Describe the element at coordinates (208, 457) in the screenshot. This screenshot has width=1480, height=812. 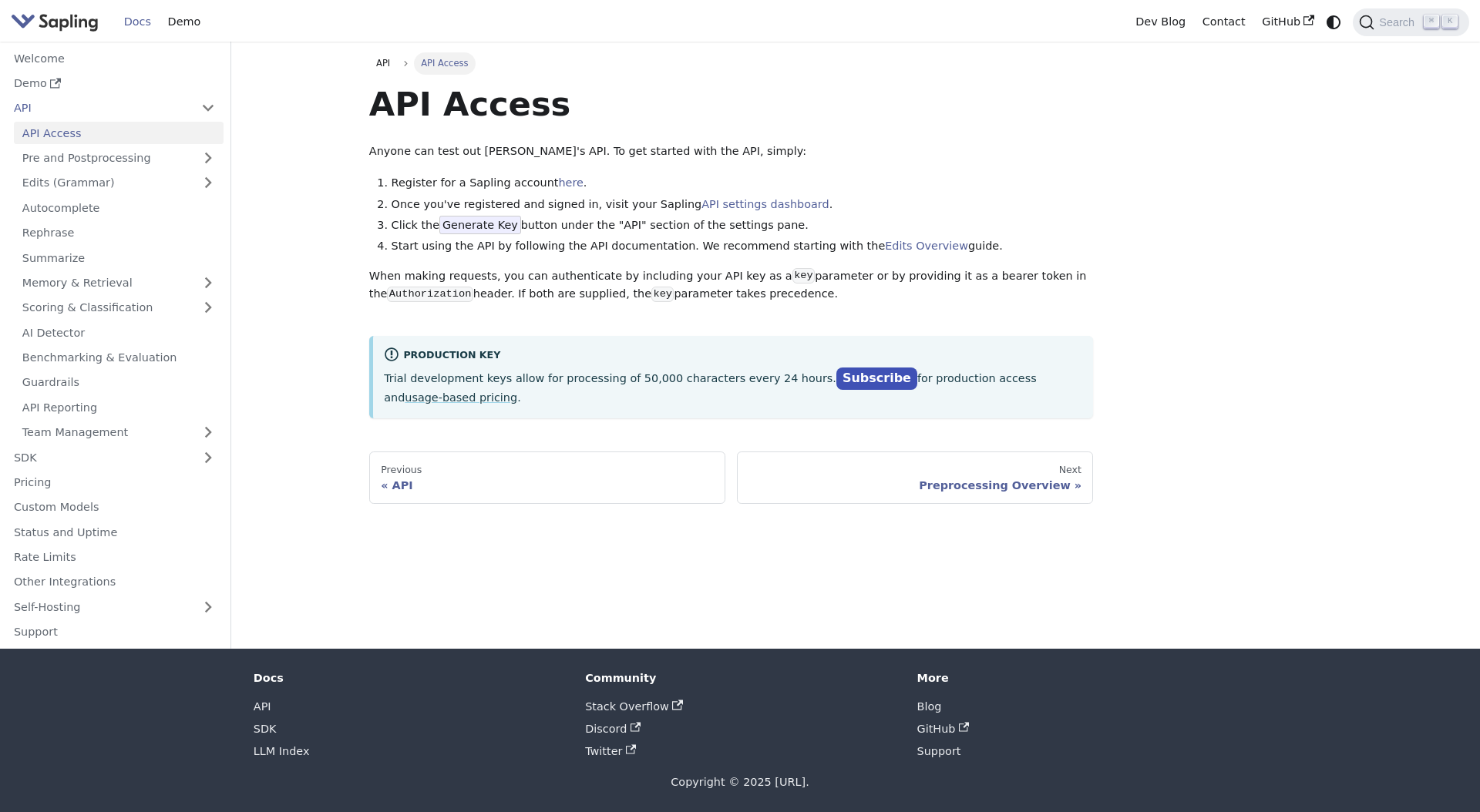
I see `button: Expand sidebar category 'SDK'` at that location.